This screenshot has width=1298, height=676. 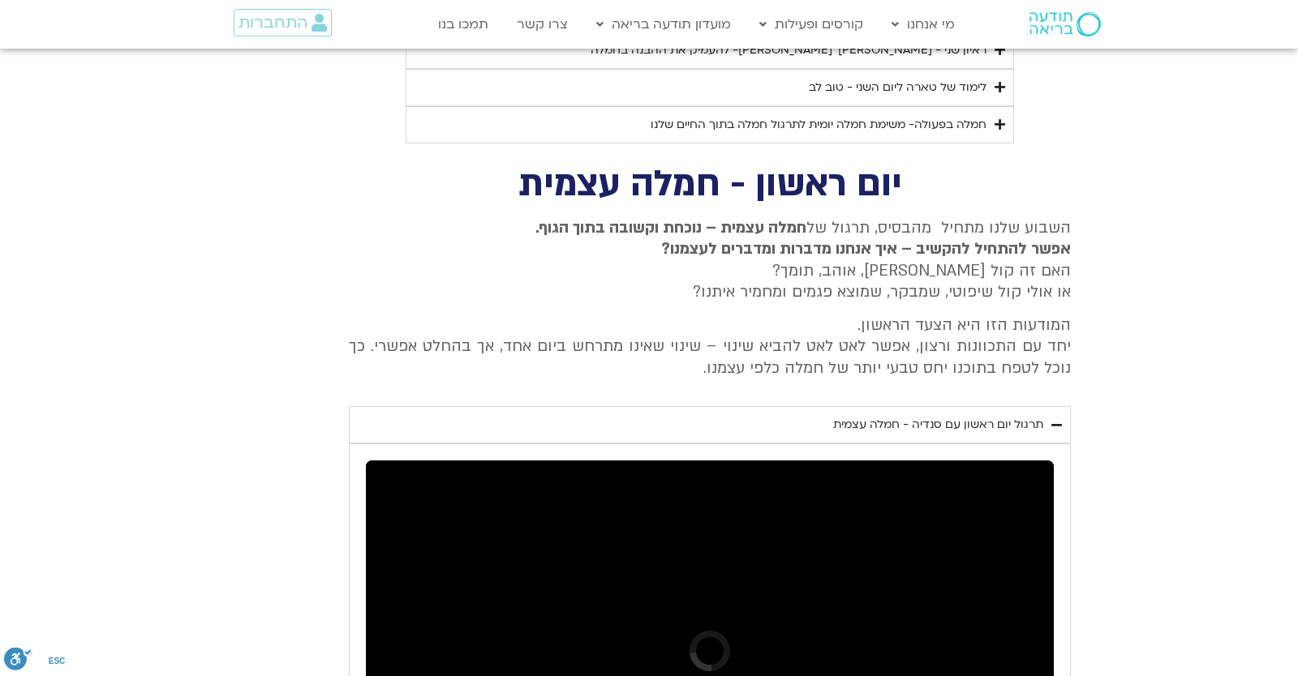 I want to click on a: תמכו בנו, so click(x=463, y=24).